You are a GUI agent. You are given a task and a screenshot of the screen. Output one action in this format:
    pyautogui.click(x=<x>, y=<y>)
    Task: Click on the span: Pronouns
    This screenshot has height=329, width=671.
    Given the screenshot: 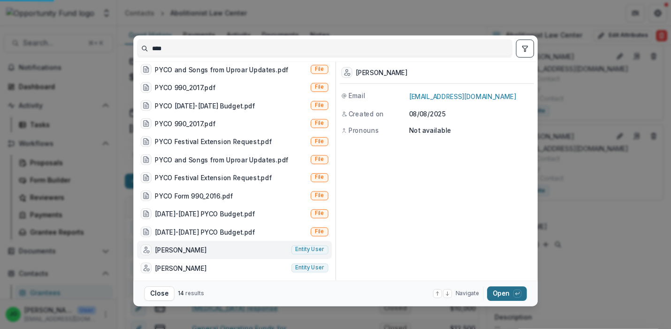 What is the action you would take?
    pyautogui.click(x=364, y=130)
    